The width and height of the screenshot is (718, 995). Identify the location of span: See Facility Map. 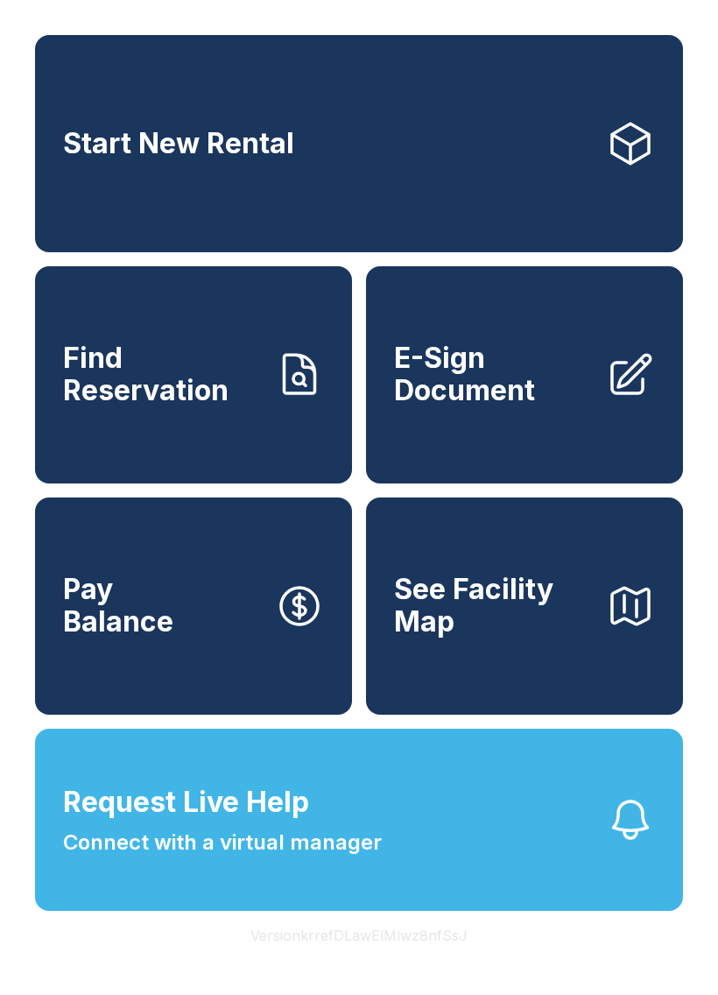
(493, 605).